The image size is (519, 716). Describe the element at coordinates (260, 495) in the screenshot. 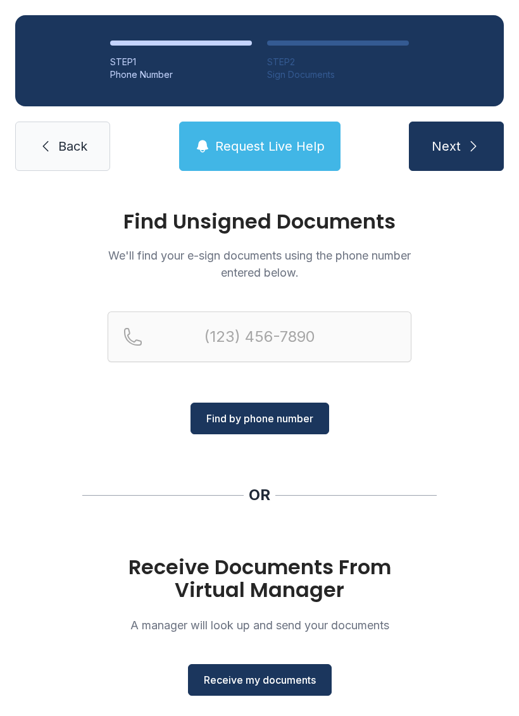

I see `div: OR` at that location.